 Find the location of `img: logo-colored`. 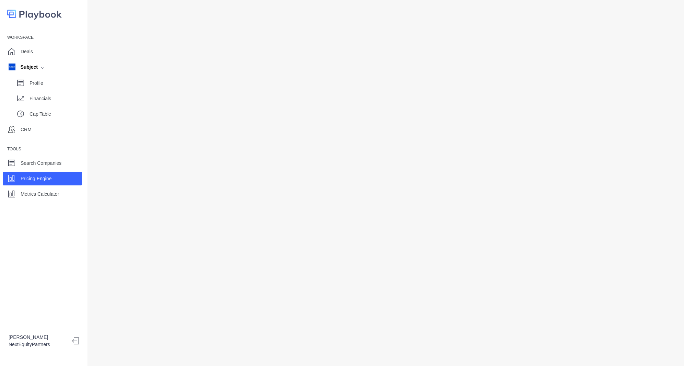

img: logo-colored is located at coordinates (34, 14).